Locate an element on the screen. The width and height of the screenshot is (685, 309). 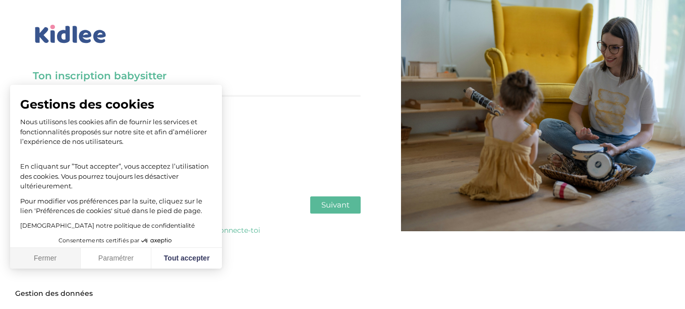
span: Gestion des données is located at coordinates (54, 293).